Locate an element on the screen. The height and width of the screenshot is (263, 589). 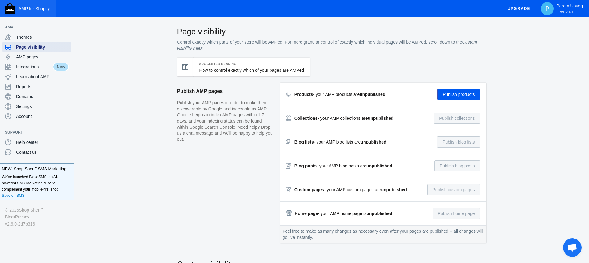
strong: Products is located at coordinates (304, 94).